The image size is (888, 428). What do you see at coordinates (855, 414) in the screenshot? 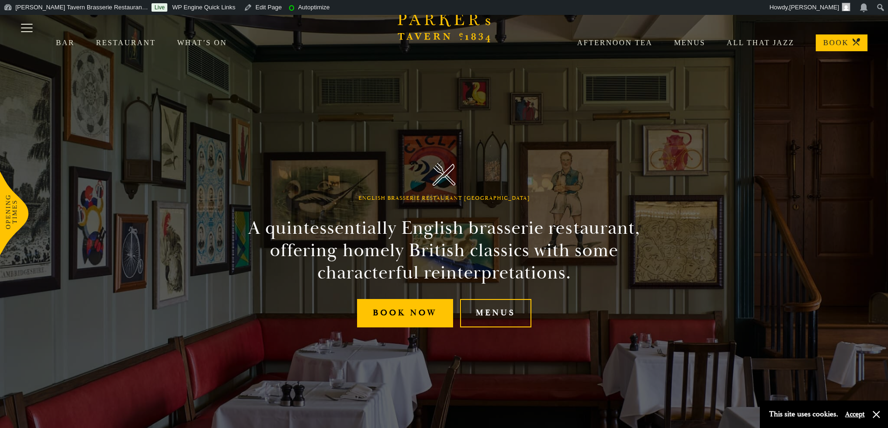
I see `button: Accept` at bounding box center [855, 414].